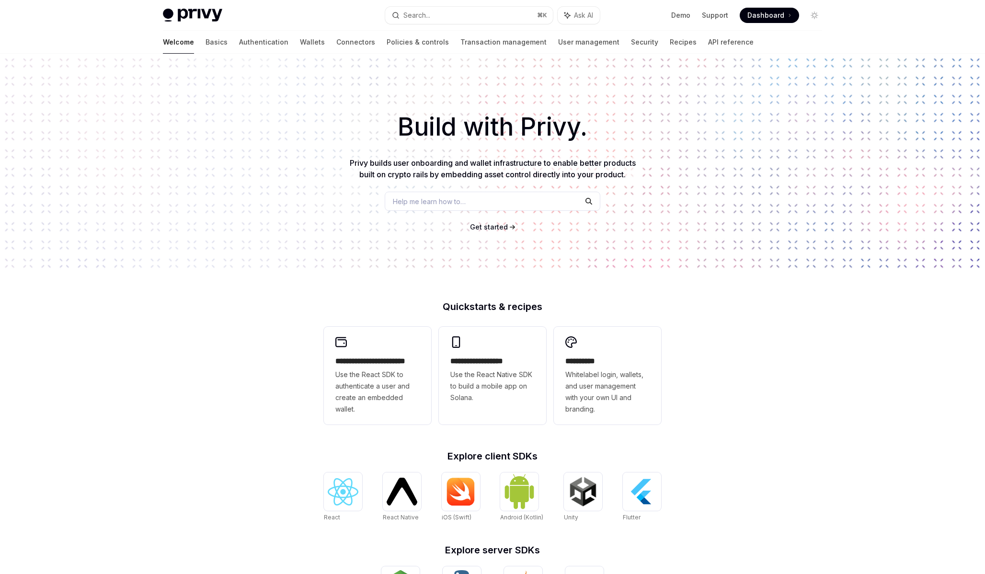 This screenshot has width=985, height=574. Describe the element at coordinates (503, 42) in the screenshot. I see `a: Transaction management` at that location.